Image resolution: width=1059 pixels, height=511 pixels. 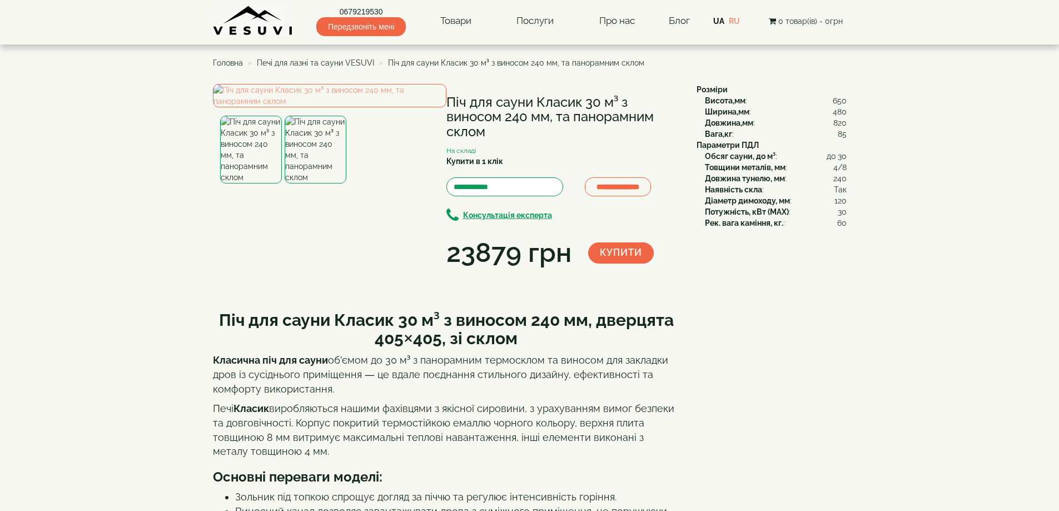 What do you see at coordinates (811, 21) in the screenshot?
I see `span: 0 товар(ів) - 0грн` at bounding box center [811, 21].